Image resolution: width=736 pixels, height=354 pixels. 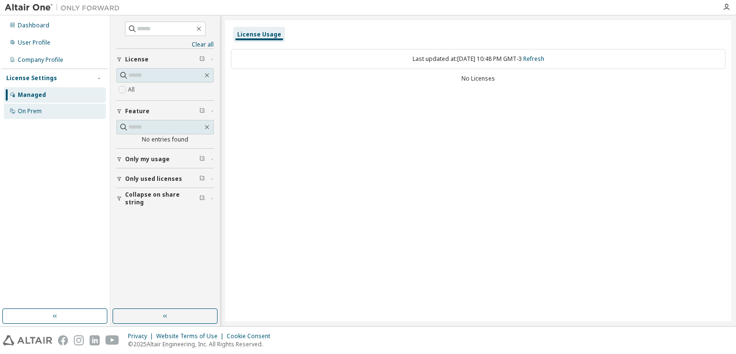 I want to click on a: Clear all, so click(x=165, y=45).